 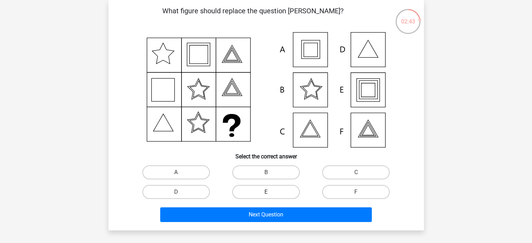 What do you see at coordinates (356, 172) in the screenshot?
I see `label: C` at bounding box center [356, 172].